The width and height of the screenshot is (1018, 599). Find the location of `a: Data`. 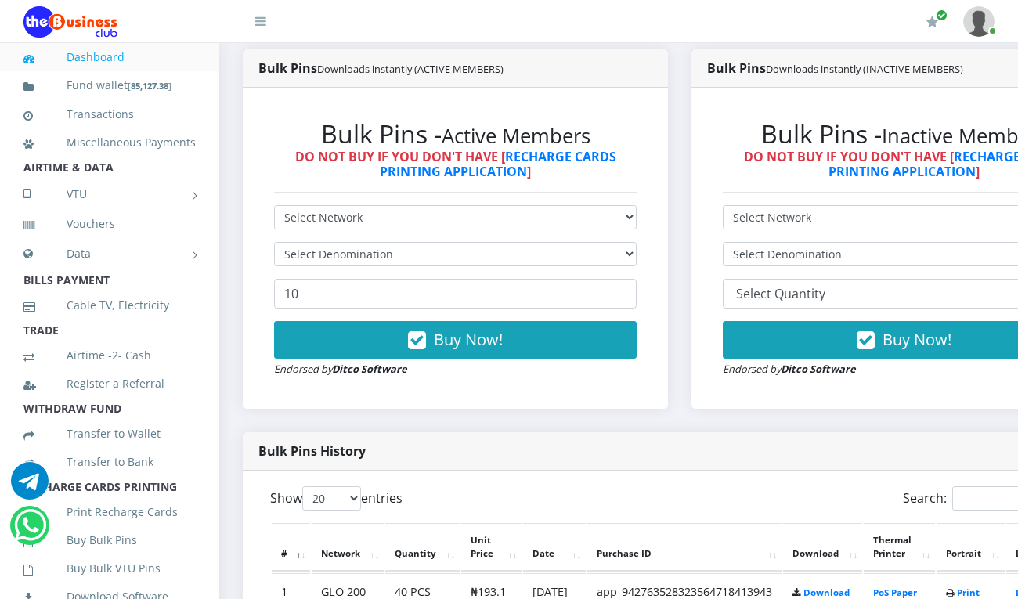

a: Data is located at coordinates (110, 254).